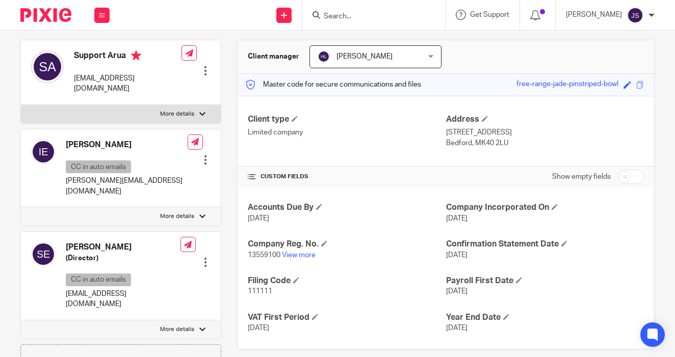 This screenshot has height=357, width=675. What do you see at coordinates (489, 15) in the screenshot?
I see `span: Get Support` at bounding box center [489, 15].